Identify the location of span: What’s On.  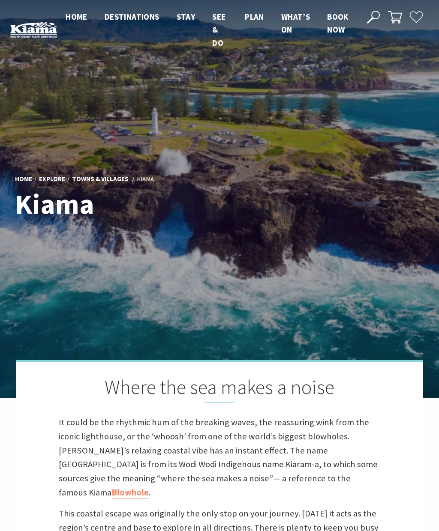
(295, 23).